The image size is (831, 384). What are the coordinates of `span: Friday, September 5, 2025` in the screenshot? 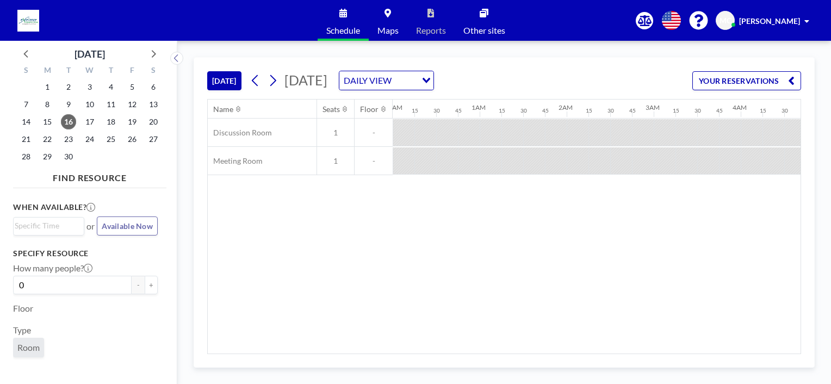 It's located at (132, 87).